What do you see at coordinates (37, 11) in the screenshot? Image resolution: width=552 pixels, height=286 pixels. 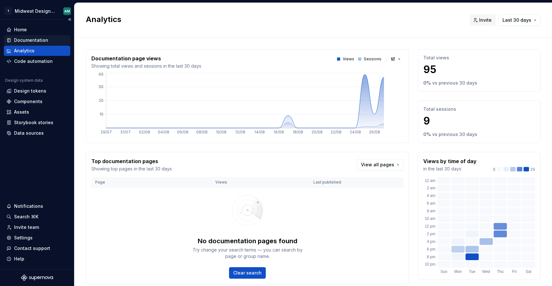 I see `button: TMidwest Design SystemAM` at bounding box center [37, 11].